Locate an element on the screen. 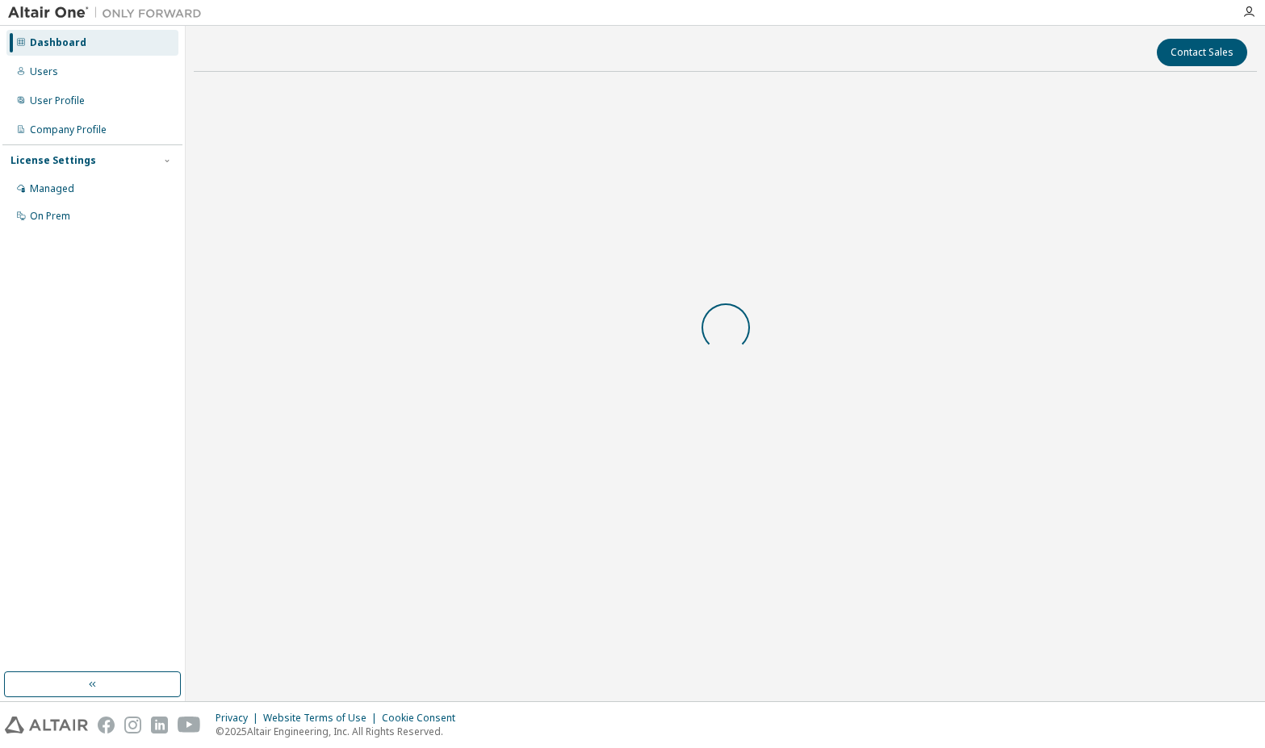 The width and height of the screenshot is (1265, 748). div: Dashboard is located at coordinates (58, 43).